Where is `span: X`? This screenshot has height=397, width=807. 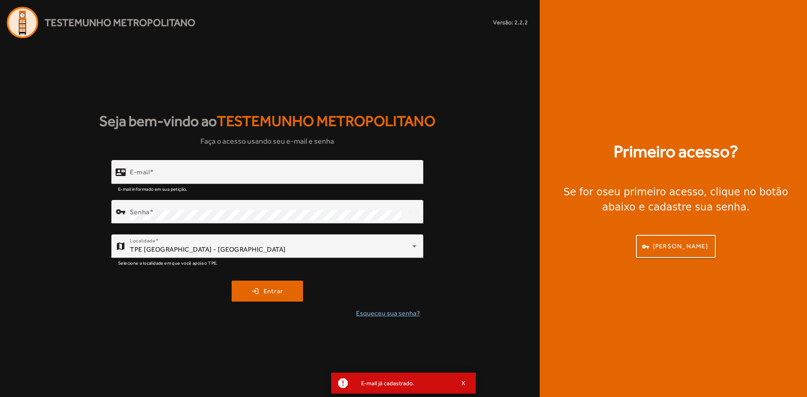
span: X is located at coordinates (464, 384).